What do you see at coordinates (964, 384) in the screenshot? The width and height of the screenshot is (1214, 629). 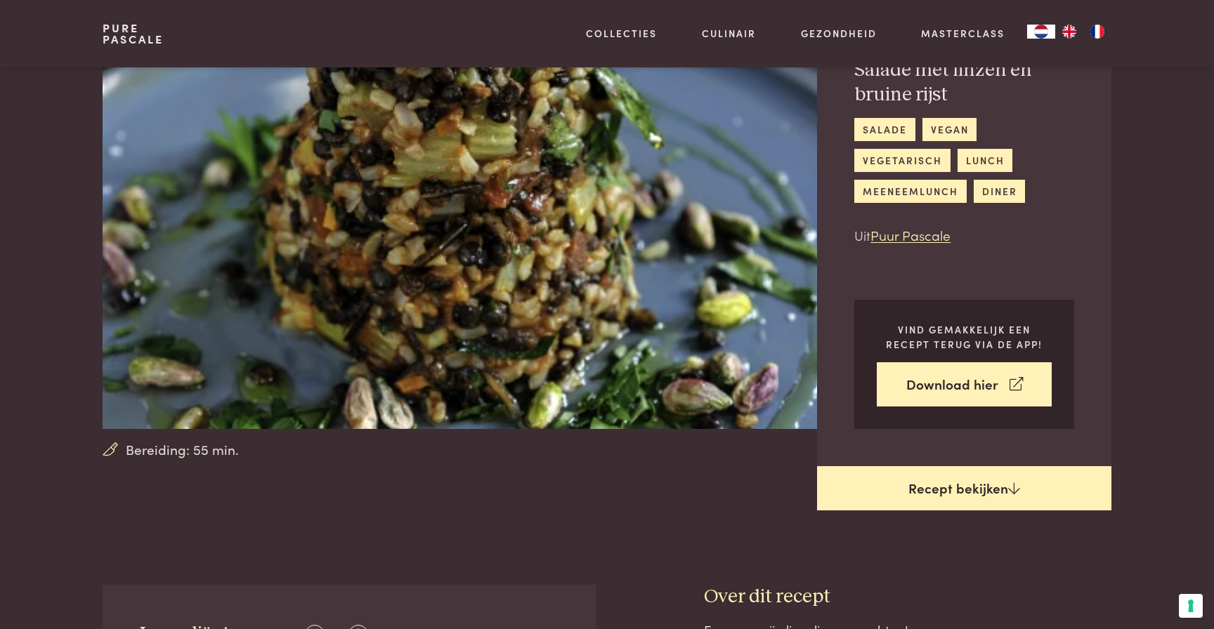 I see `a: Download hier` at bounding box center [964, 384].